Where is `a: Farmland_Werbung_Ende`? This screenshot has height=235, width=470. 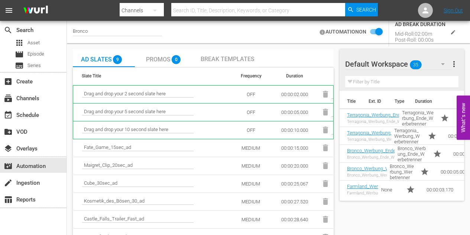
a: Farmland_Werbung_Ende is located at coordinates (374, 186).